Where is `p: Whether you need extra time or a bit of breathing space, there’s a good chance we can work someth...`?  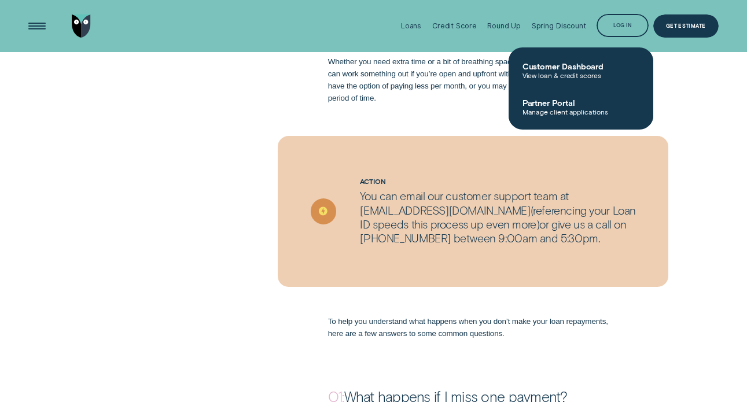
p: Whether you need extra time or a bit of breathing space, there’s a good chance we can work someth... is located at coordinates (473, 80).